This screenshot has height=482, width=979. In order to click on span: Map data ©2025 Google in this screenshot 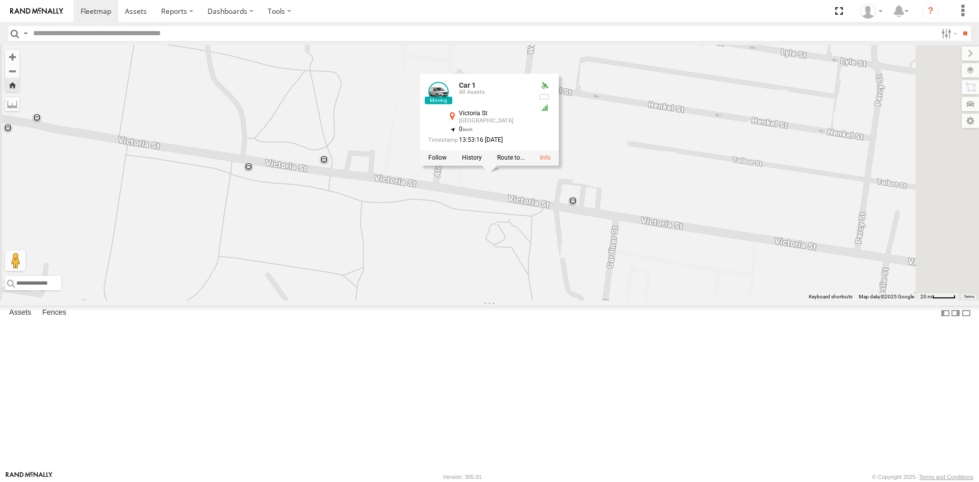, I will do `click(886, 296)`.